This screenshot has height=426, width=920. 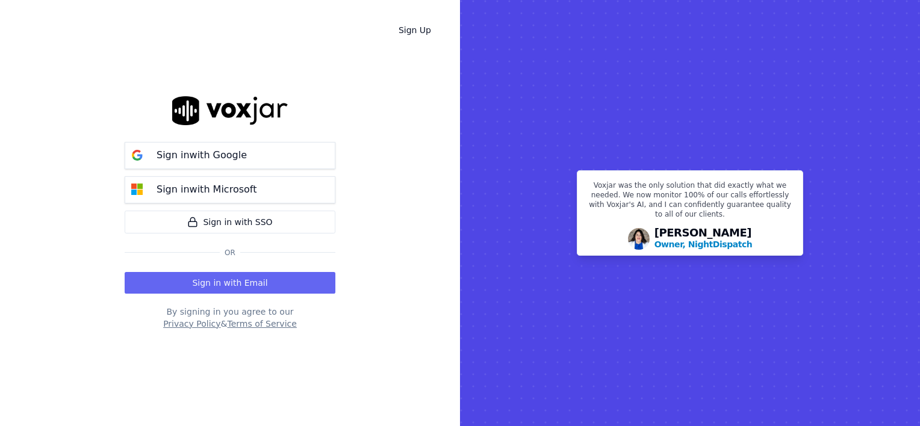 What do you see at coordinates (261, 324) in the screenshot?
I see `button: Terms of Service` at bounding box center [261, 324].